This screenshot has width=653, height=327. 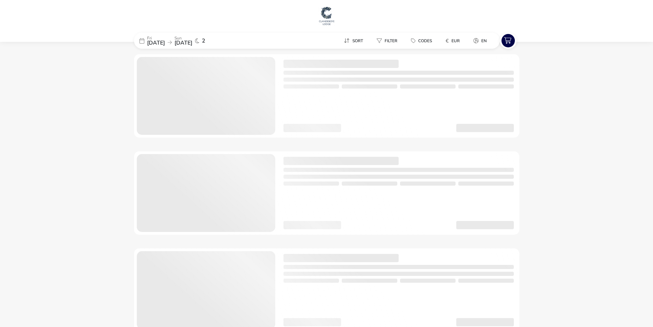 What do you see at coordinates (388, 40) in the screenshot?
I see `naf-pibe-menu-bar-item: Filter` at bounding box center [388, 40].